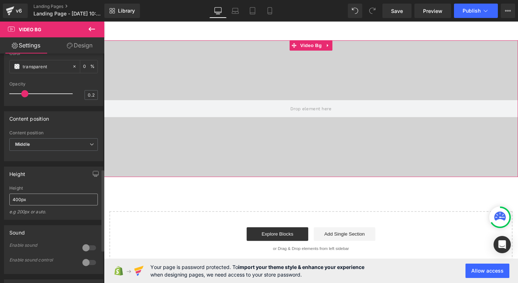 The width and height of the screenshot is (518, 283). Describe the element at coordinates (218, 11) in the screenshot. I see `a: Desktop` at that location.